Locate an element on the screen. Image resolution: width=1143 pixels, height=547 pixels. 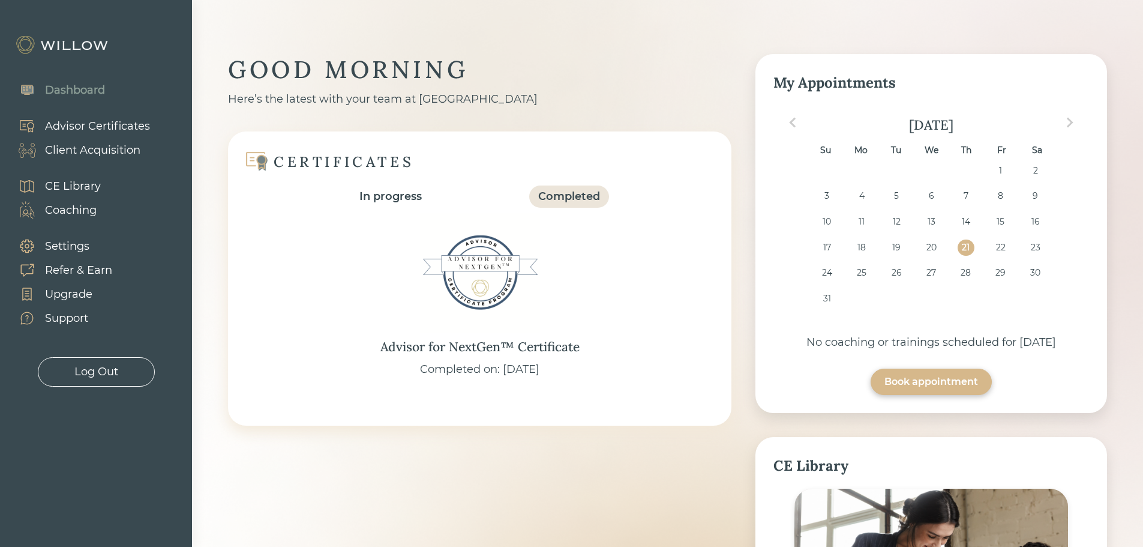
div: month 2025-08 is located at coordinates (931, 239).